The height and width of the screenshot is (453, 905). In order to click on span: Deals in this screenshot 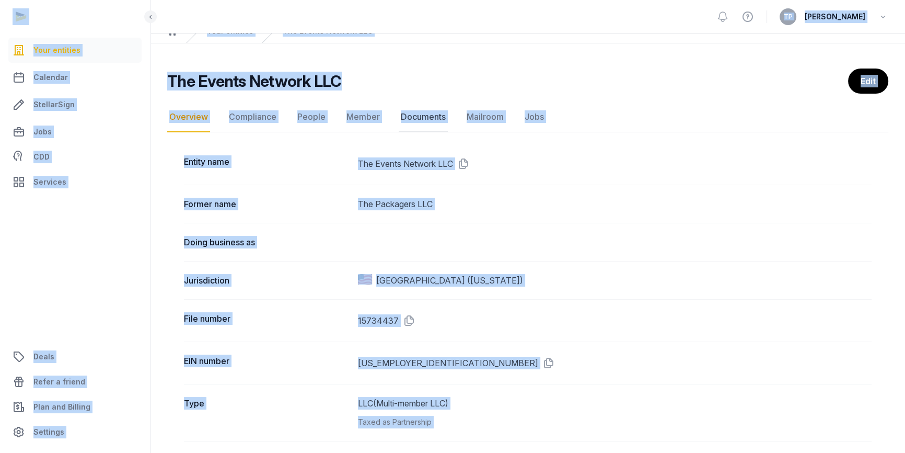, I will do `click(44, 356)`.